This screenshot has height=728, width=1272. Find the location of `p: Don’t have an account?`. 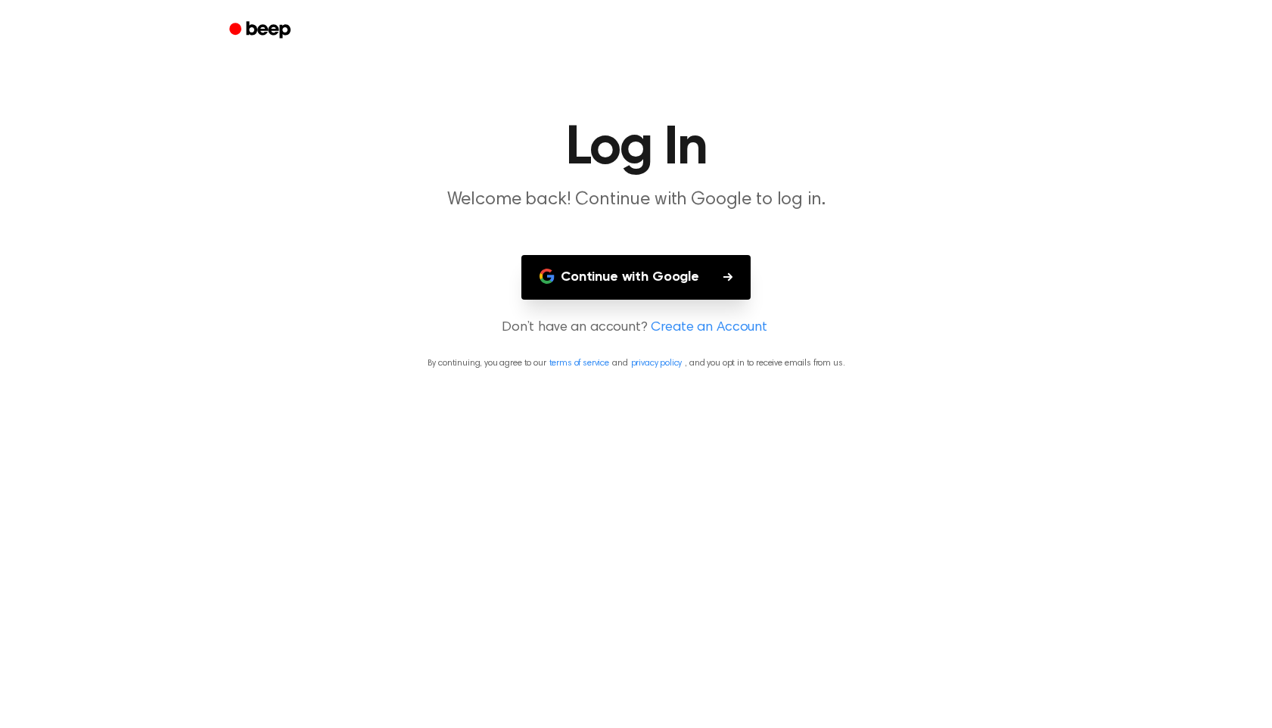

p: Don’t have an account? is located at coordinates (636, 328).